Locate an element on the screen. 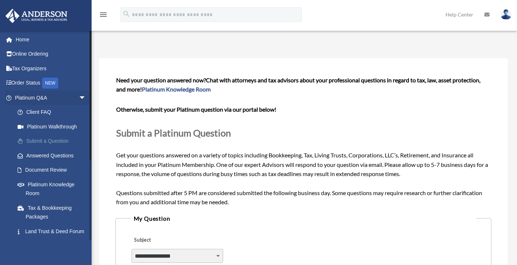  label: Subject is located at coordinates (166, 241).